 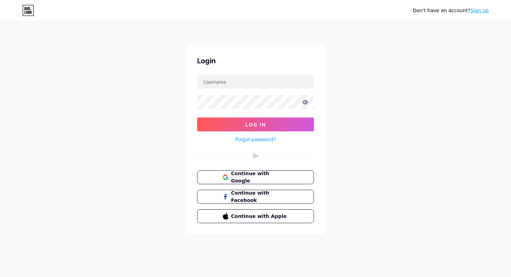 I want to click on span: Continue with Facebook, so click(x=259, y=197).